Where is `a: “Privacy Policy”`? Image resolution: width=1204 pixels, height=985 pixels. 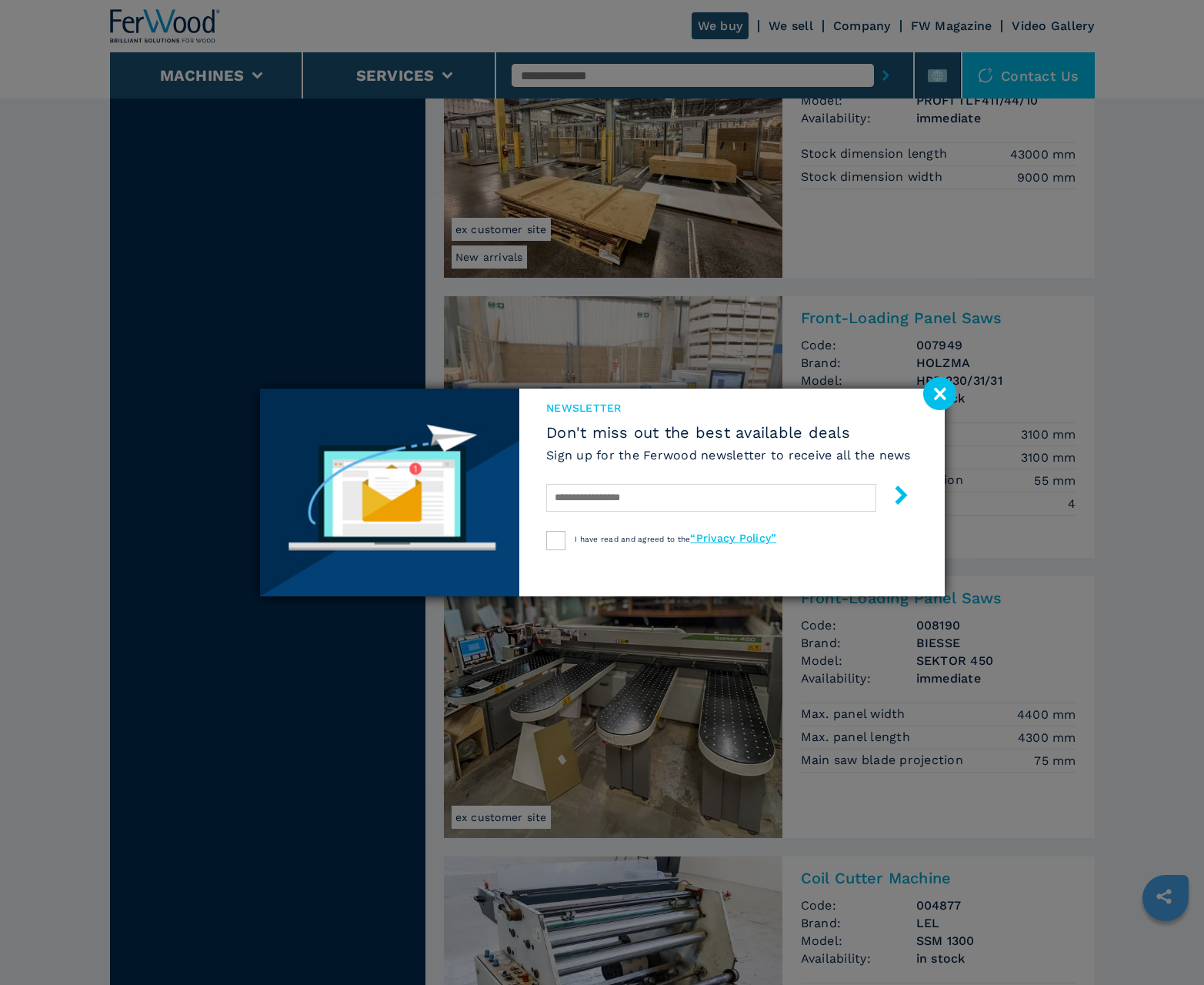 a: “Privacy Policy” is located at coordinates (734, 538).